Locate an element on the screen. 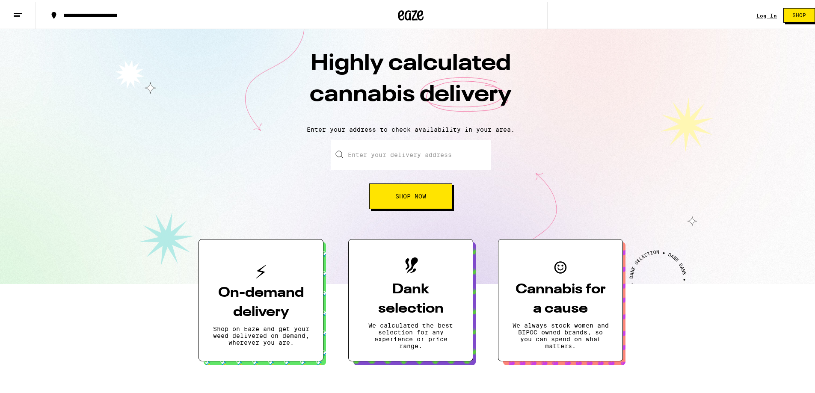  span: Shop is located at coordinates (799, 14).